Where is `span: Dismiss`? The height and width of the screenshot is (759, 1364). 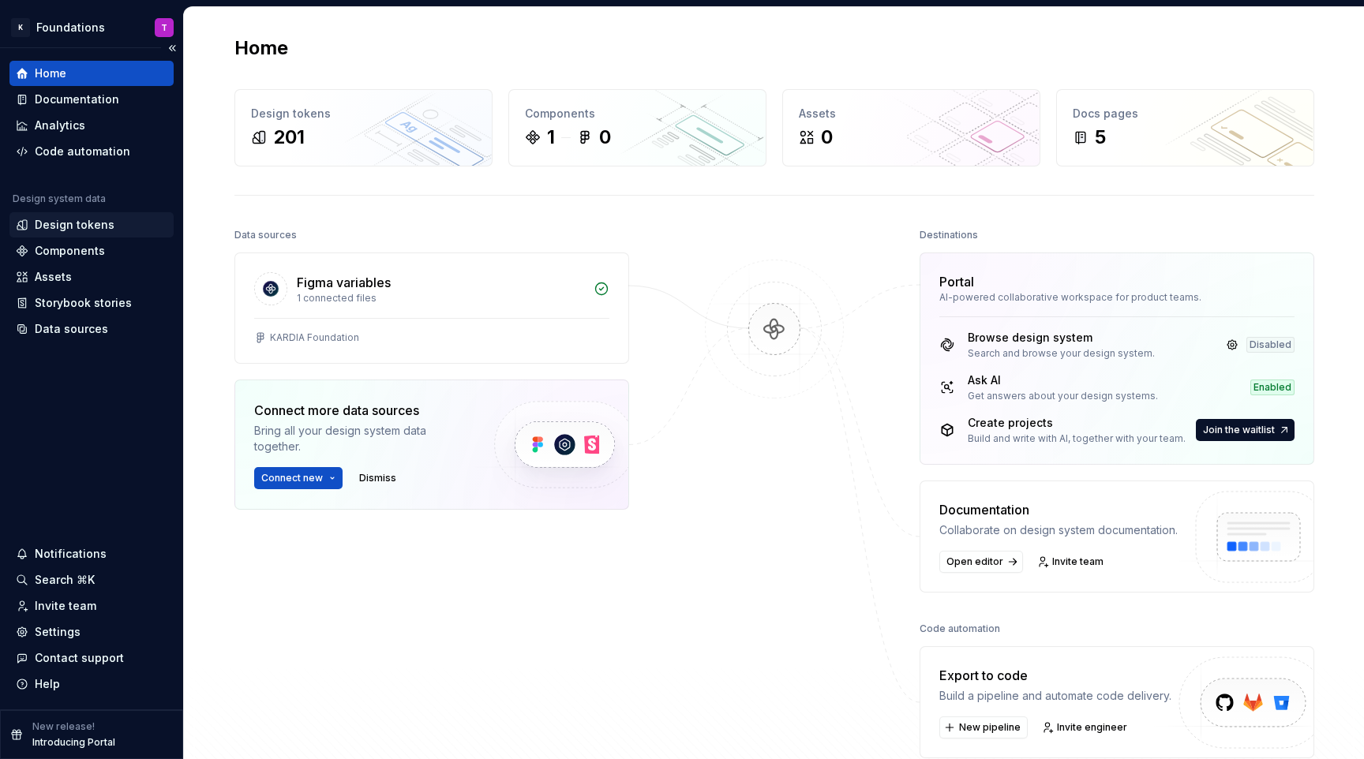
span: Dismiss is located at coordinates (377, 478).